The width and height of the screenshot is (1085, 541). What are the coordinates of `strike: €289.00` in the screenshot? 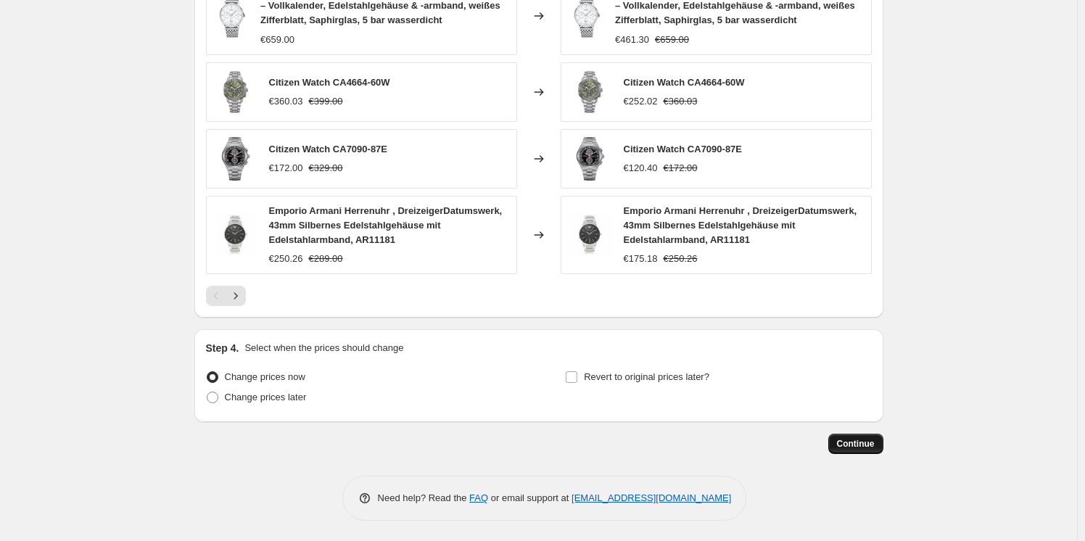 It's located at (326, 259).